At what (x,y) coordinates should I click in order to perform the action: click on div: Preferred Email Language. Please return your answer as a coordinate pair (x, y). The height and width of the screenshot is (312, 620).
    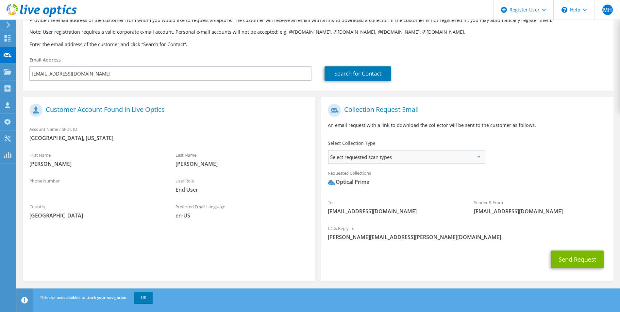
    Looking at the image, I should click on (242, 211).